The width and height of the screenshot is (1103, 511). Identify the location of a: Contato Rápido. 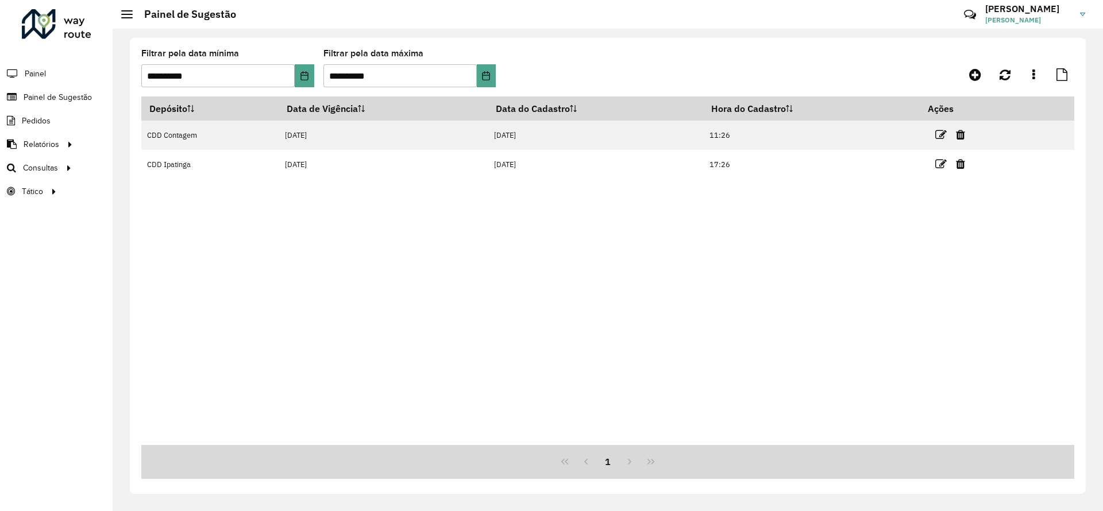
(970, 14).